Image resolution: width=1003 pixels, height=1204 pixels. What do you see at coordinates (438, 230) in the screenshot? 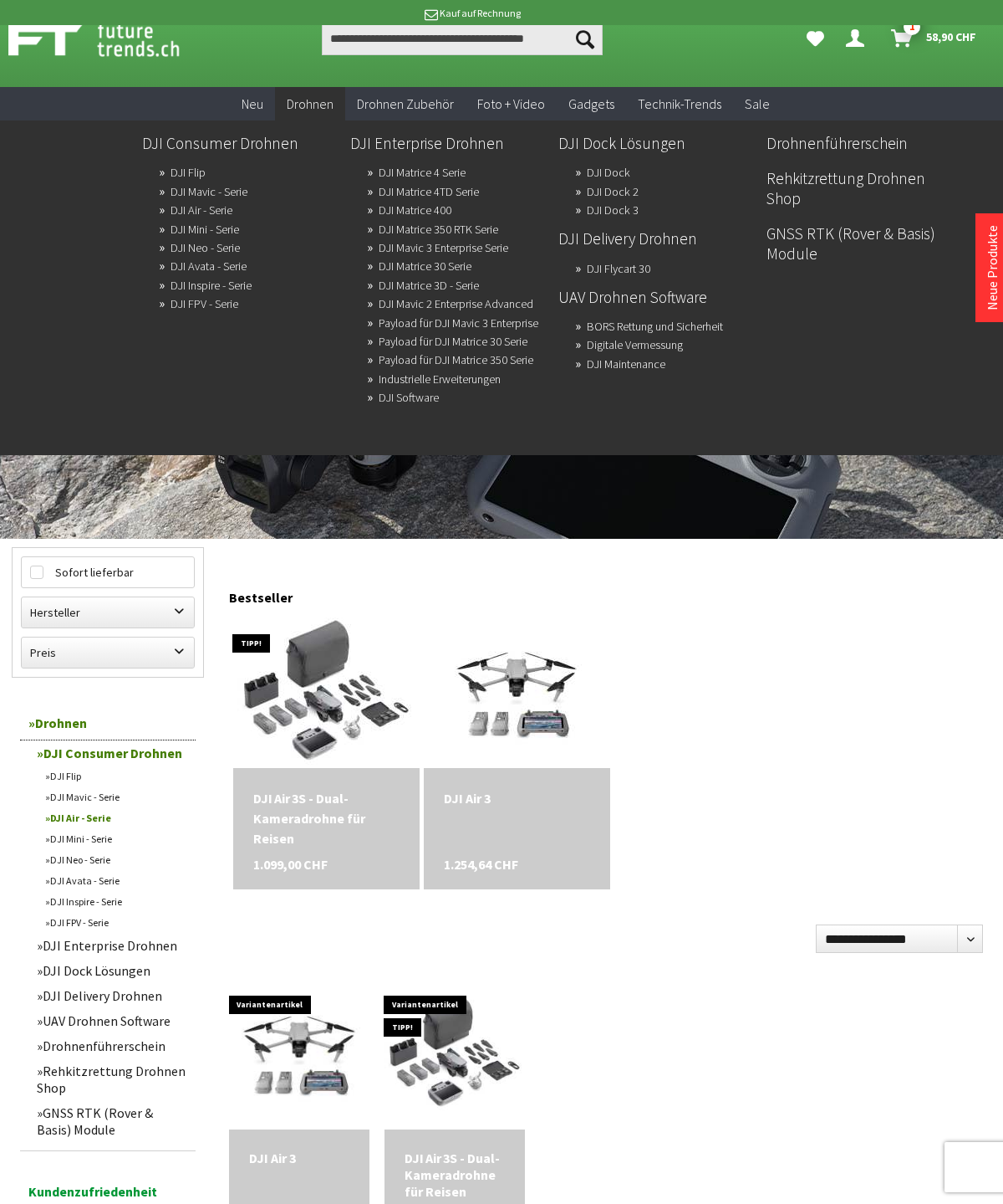
I see `a: DJI Matrice 350 RTK Serie` at bounding box center [438, 230].